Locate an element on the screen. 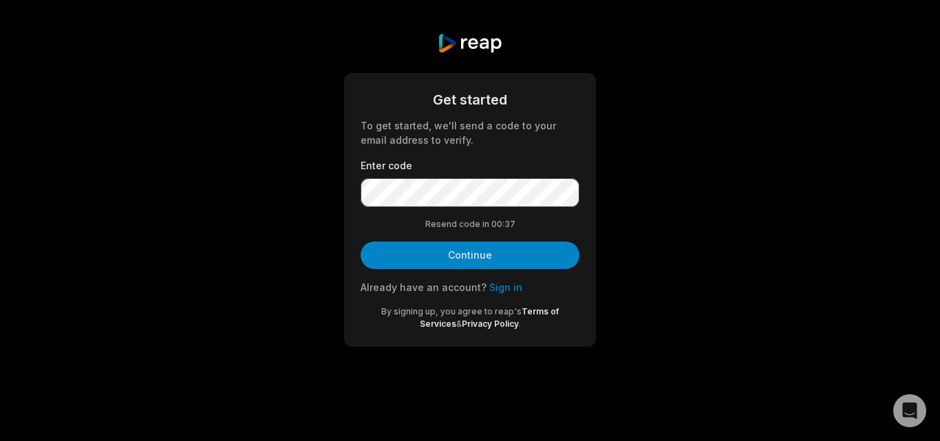  img: reap is located at coordinates (469, 43).